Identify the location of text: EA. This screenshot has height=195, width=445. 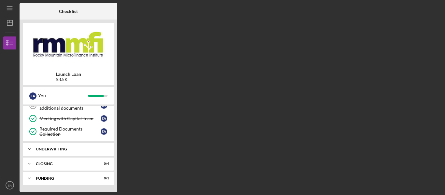
(10, 185).